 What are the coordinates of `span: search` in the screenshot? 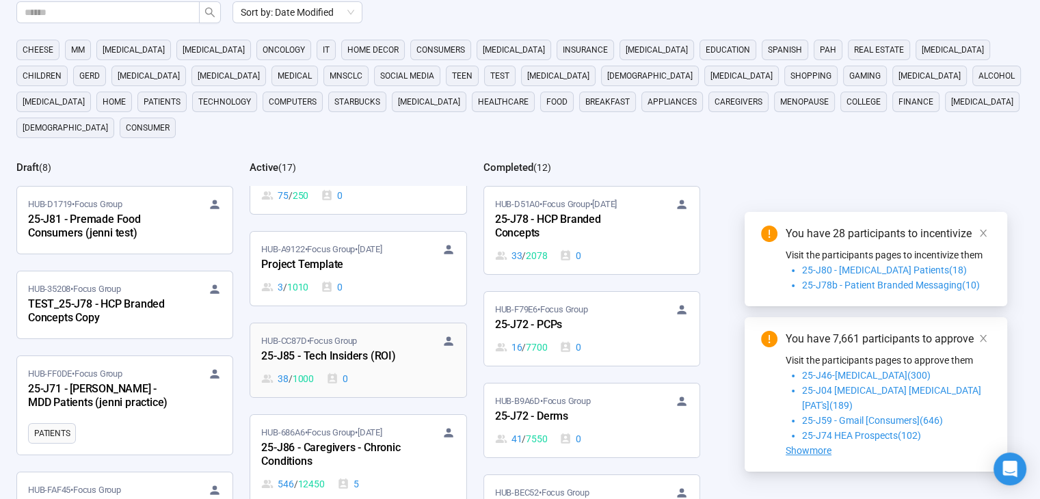 It's located at (210, 12).